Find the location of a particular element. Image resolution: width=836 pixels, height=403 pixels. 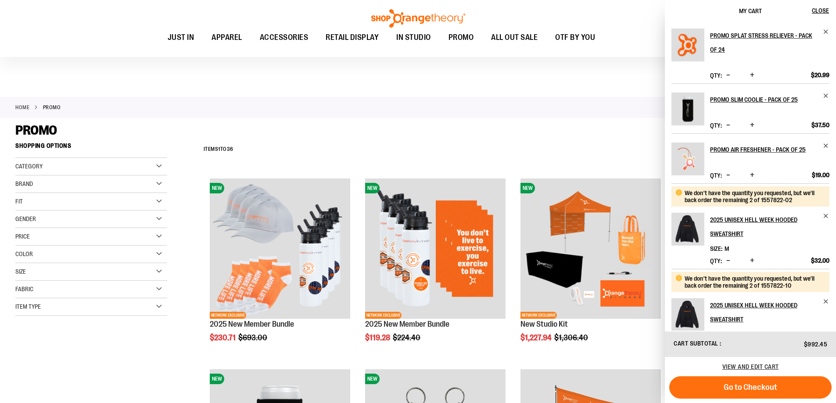

span: 1 is located at coordinates (219, 149).